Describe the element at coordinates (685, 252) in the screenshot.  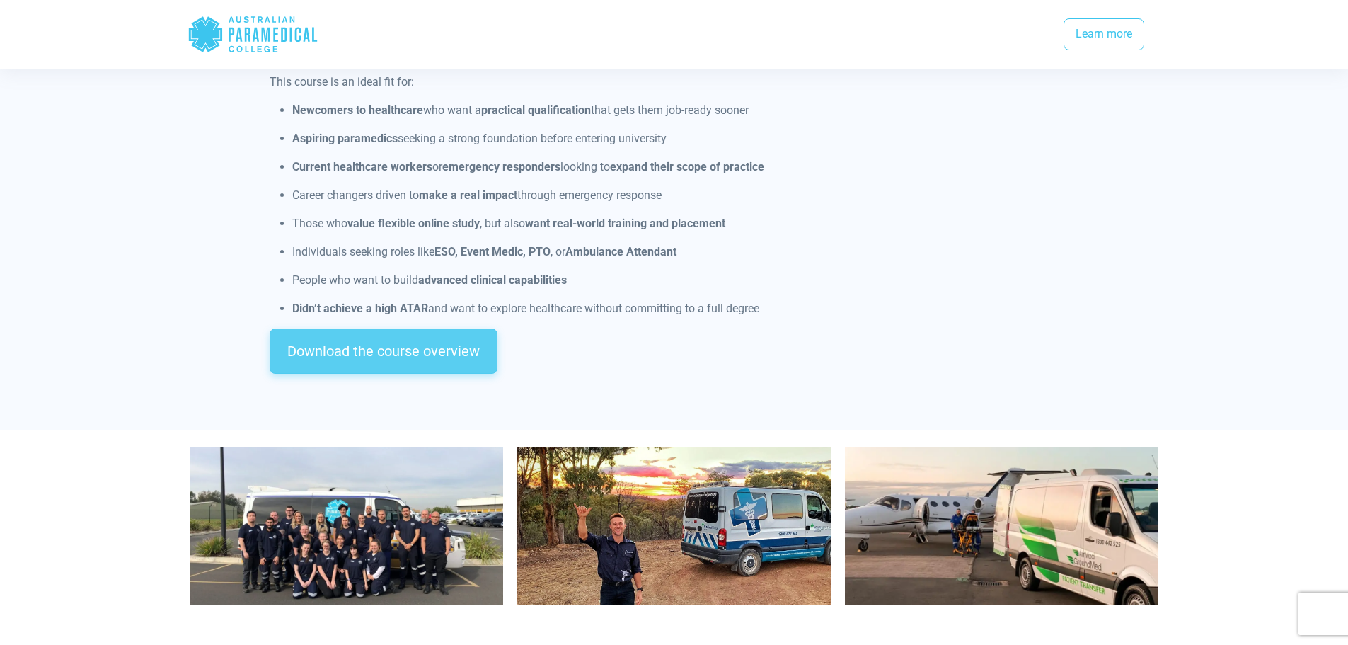
I see `p: Individuals seeking roles like , or` at that location.